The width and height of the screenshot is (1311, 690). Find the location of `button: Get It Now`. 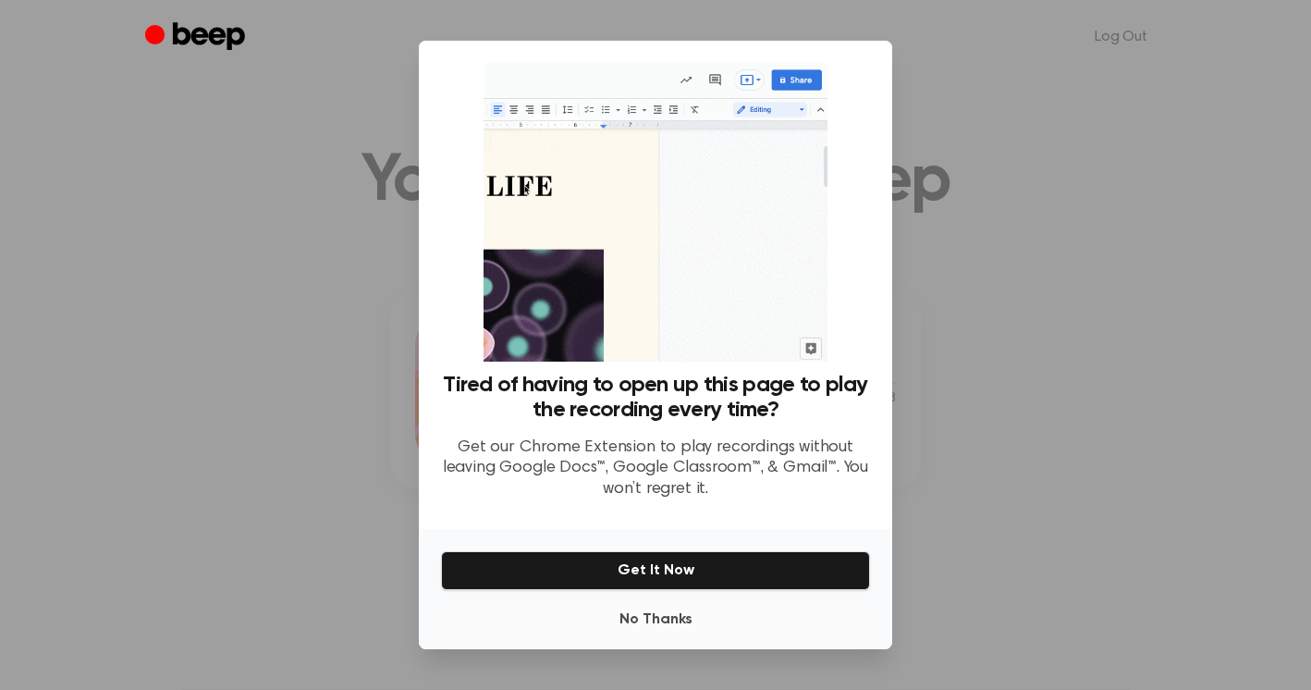

button: Get It Now is located at coordinates (655, 570).